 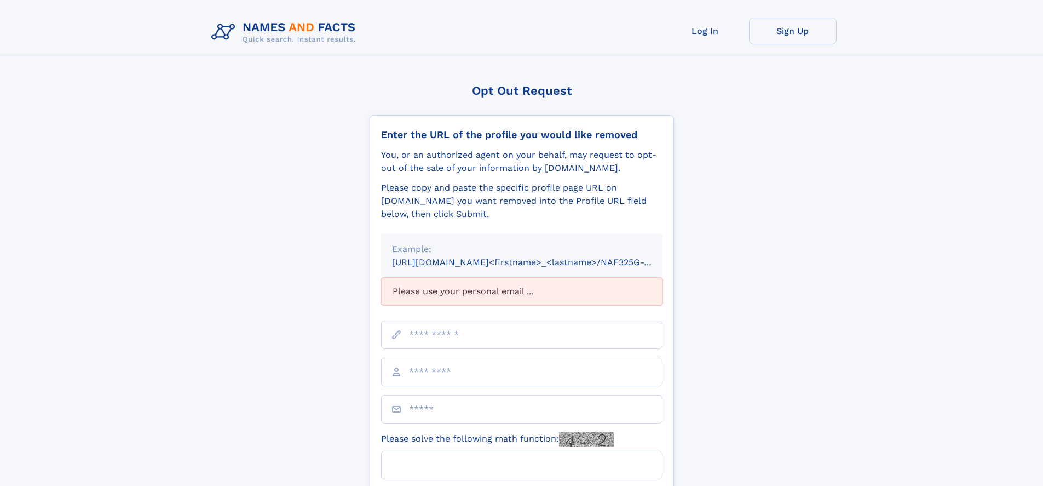 What do you see at coordinates (705, 31) in the screenshot?
I see `a: Log In` at bounding box center [705, 31].